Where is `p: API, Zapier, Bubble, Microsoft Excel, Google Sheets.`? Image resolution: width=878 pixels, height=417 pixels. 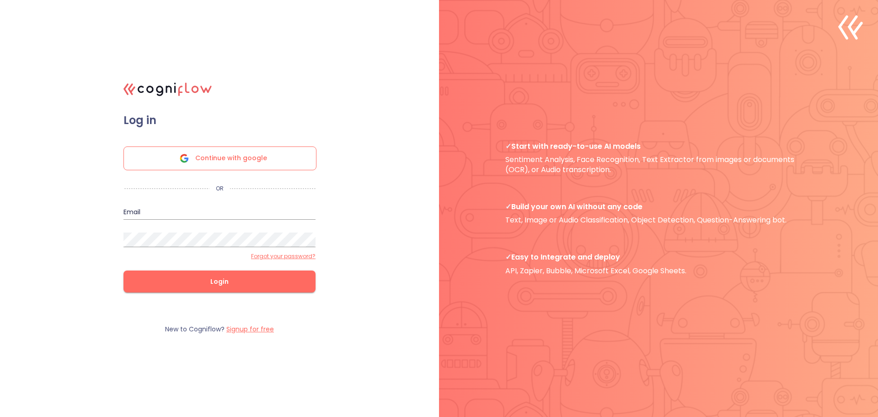
p: API, Zapier, Bubble, Microsoft Excel, Google Sheets. is located at coordinates (659, 263).